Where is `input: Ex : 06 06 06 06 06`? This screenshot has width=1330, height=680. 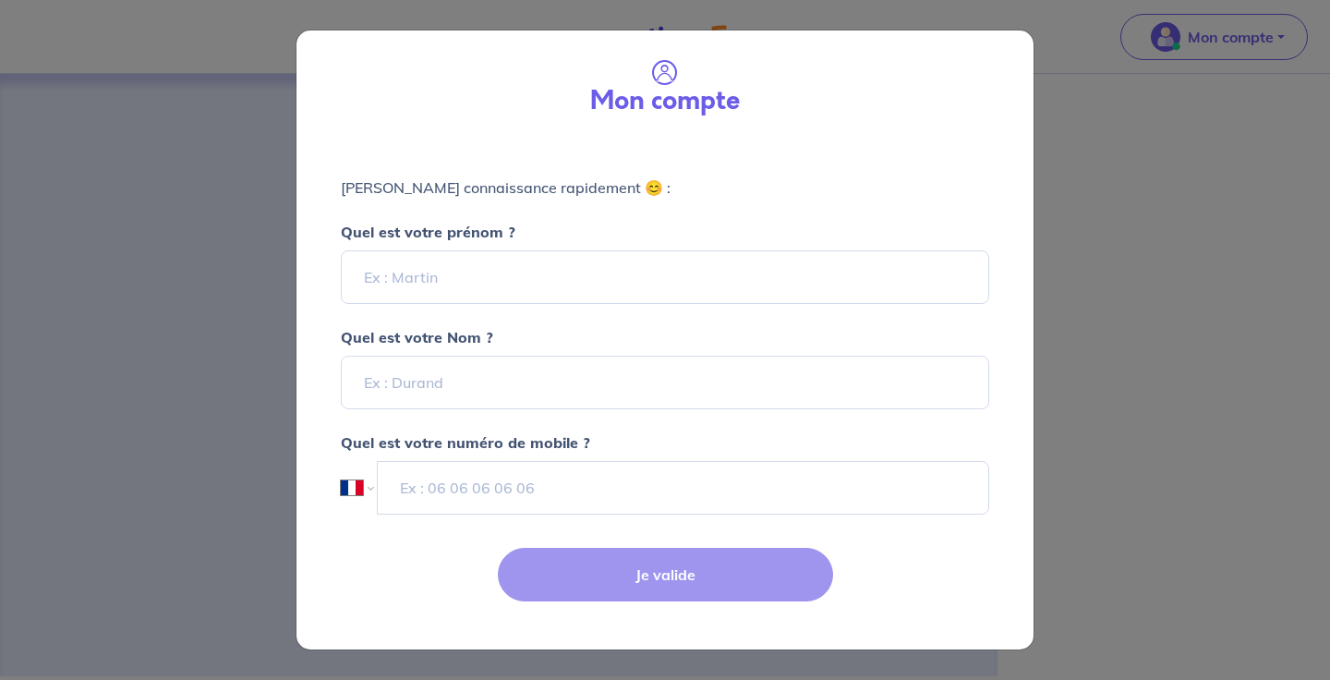 input: Ex : 06 06 06 06 06 is located at coordinates (683, 488).